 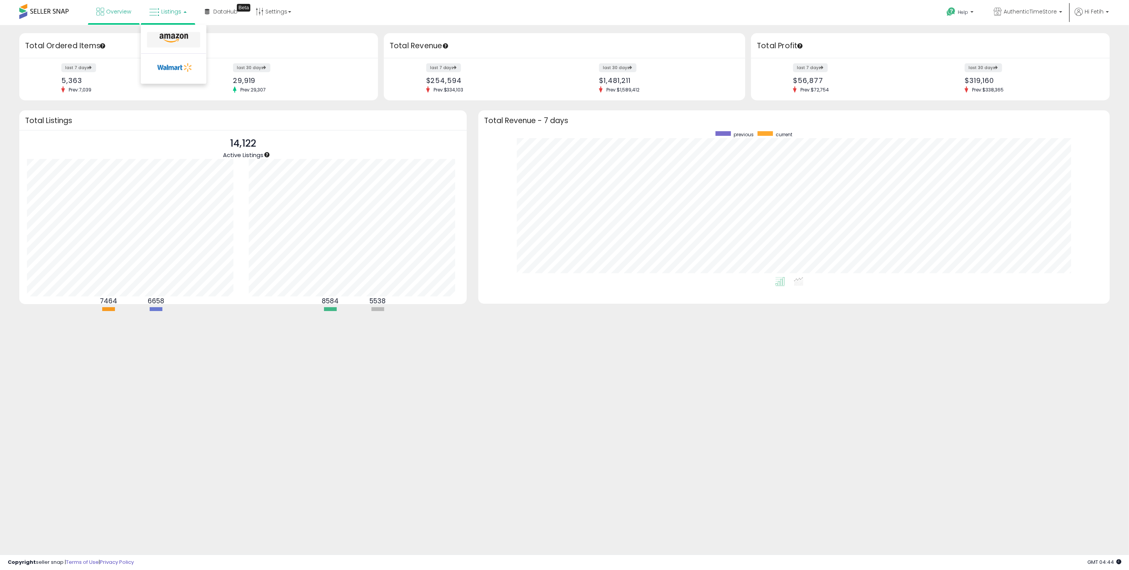 What do you see at coordinates (449, 90) in the screenshot?
I see `span: Prev: $334,103` at bounding box center [449, 90].